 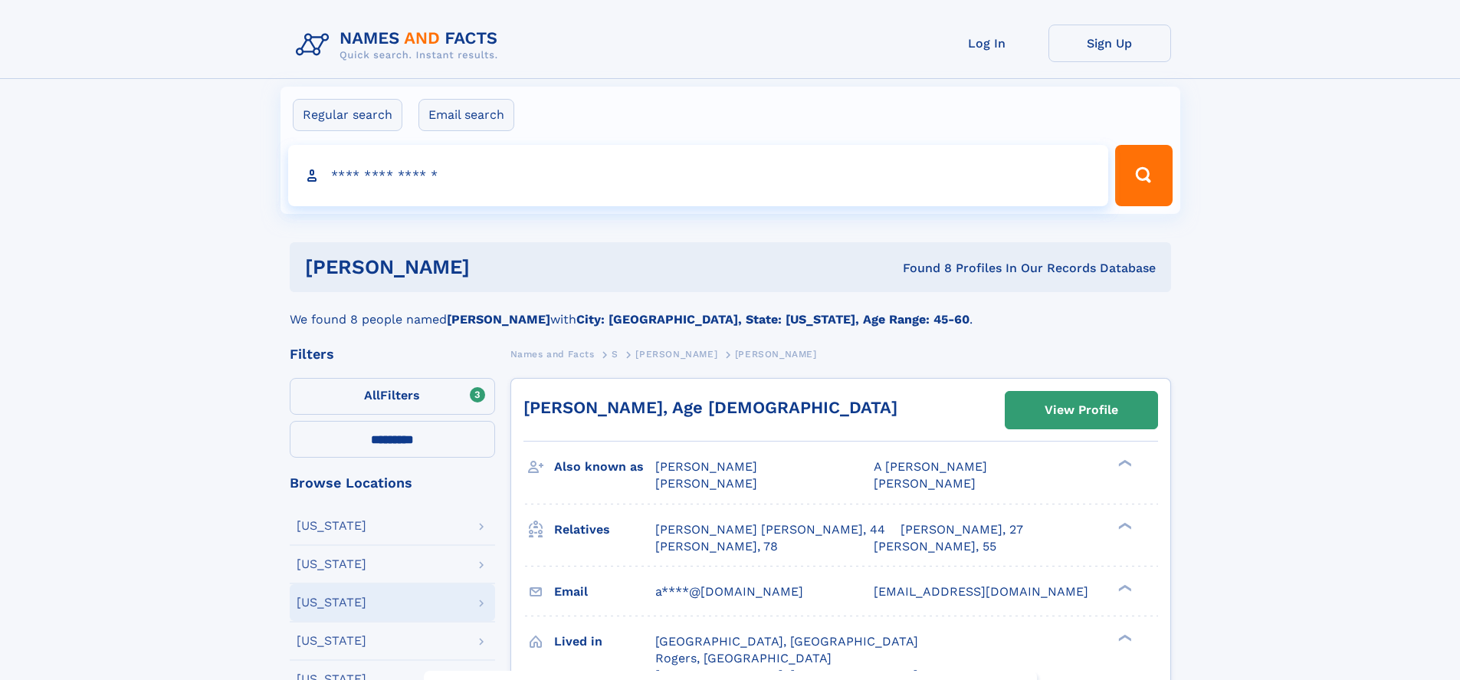 What do you see at coordinates (698, 176) in the screenshot?
I see `input: search input` at bounding box center [698, 176].